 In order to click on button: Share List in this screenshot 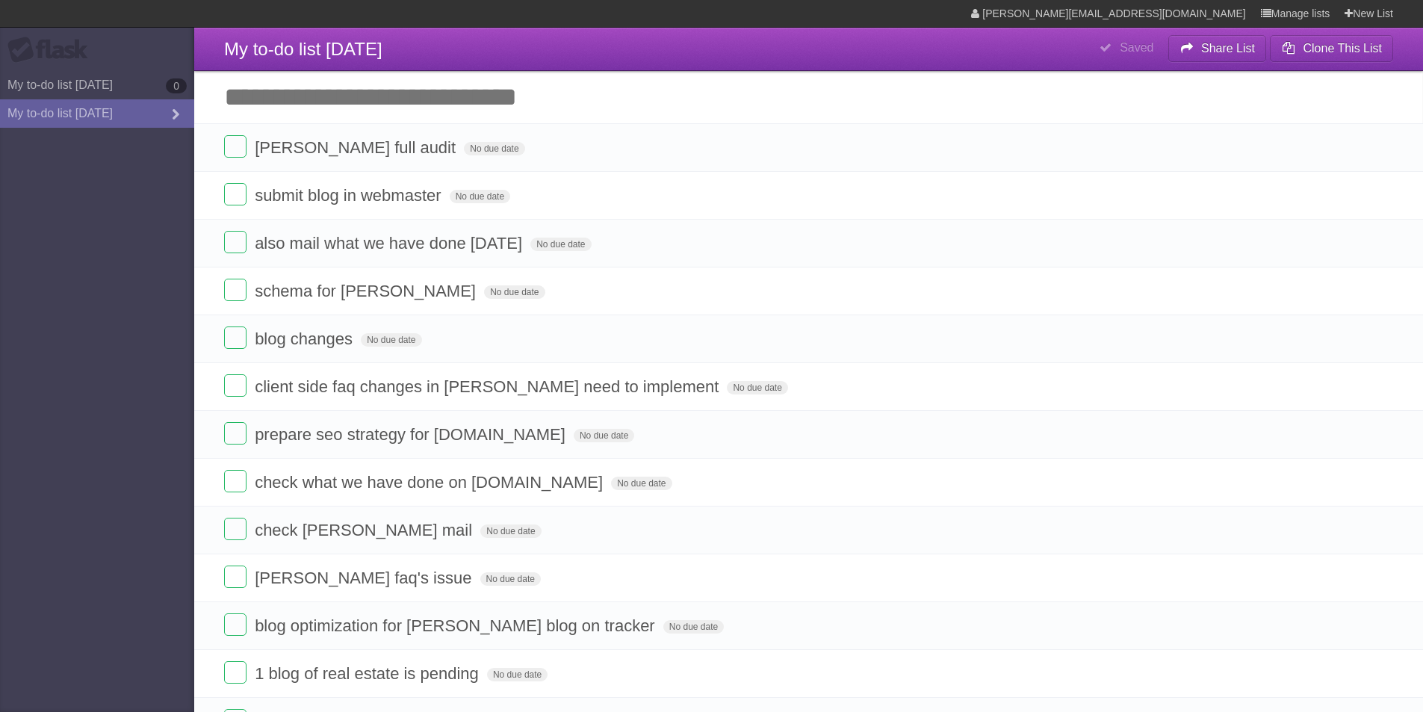, I will do `click(1218, 49)`.